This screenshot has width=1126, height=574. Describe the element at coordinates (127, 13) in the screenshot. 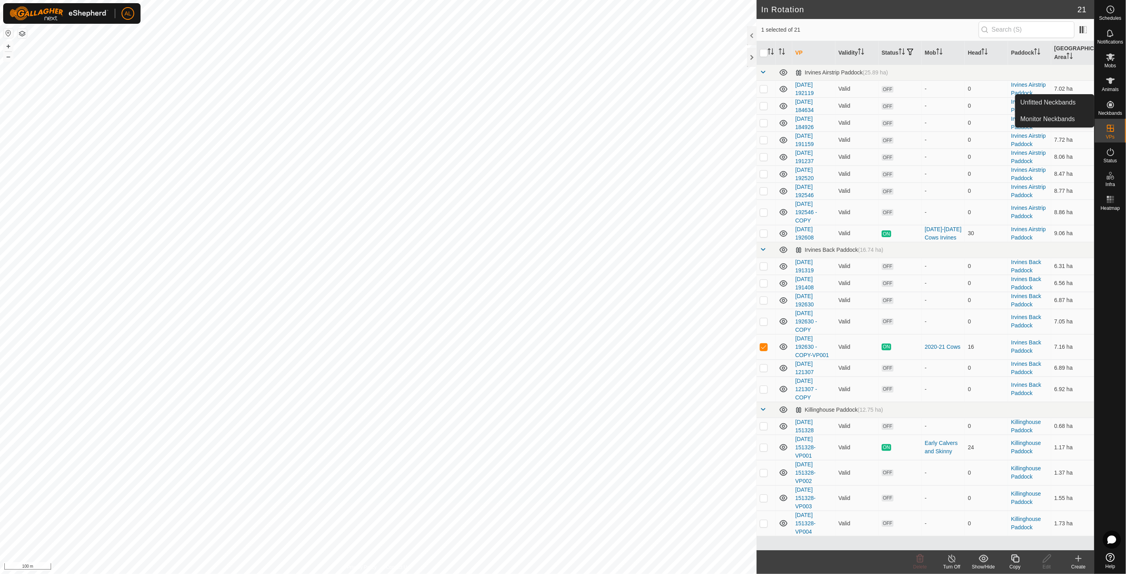

I see `span: AL` at that location.